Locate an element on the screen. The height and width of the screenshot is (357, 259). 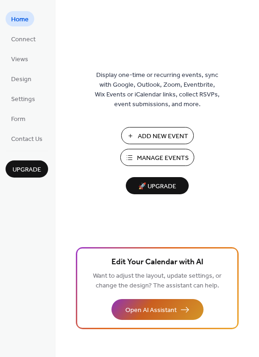
span: Edit Your Calendar with AI is located at coordinates (157, 262).